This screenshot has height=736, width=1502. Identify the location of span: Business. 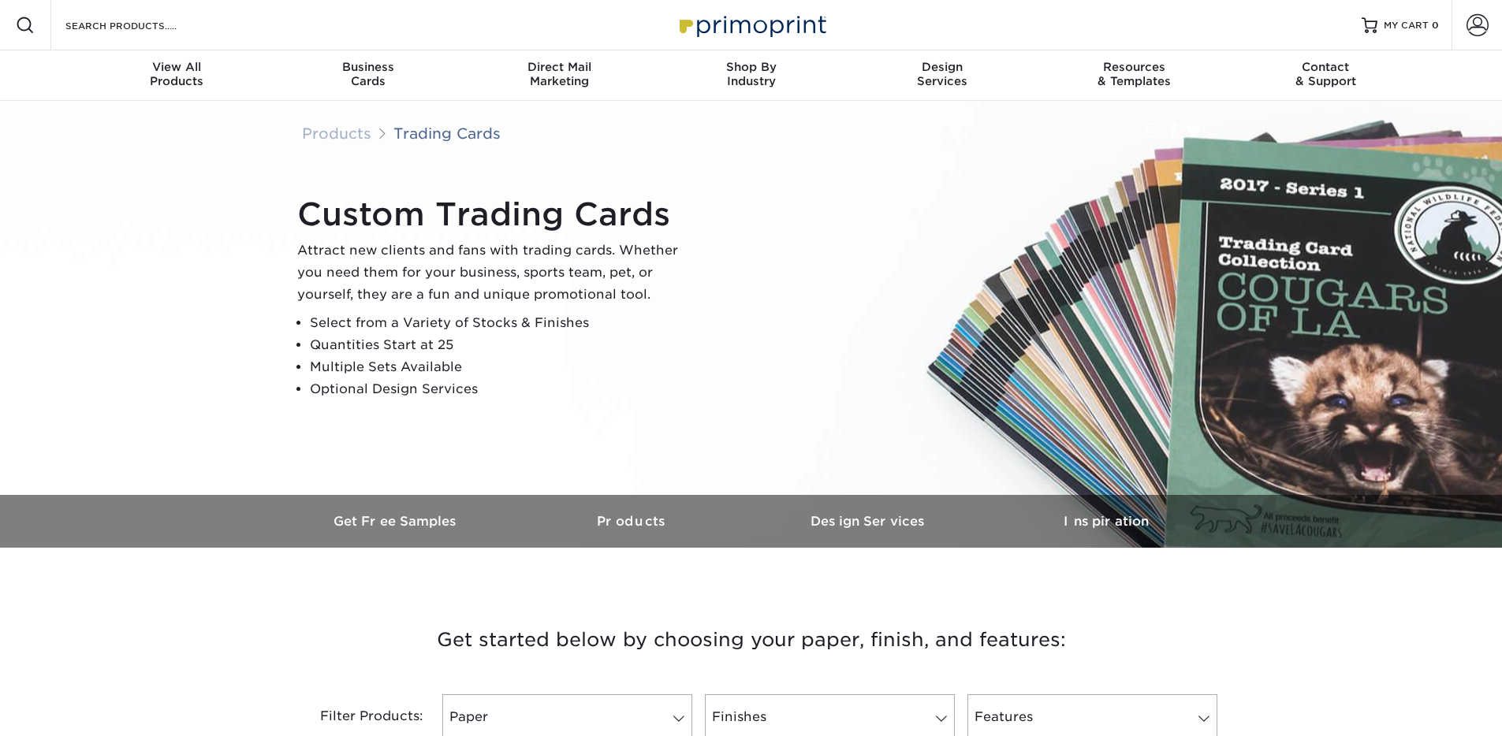
(367, 67).